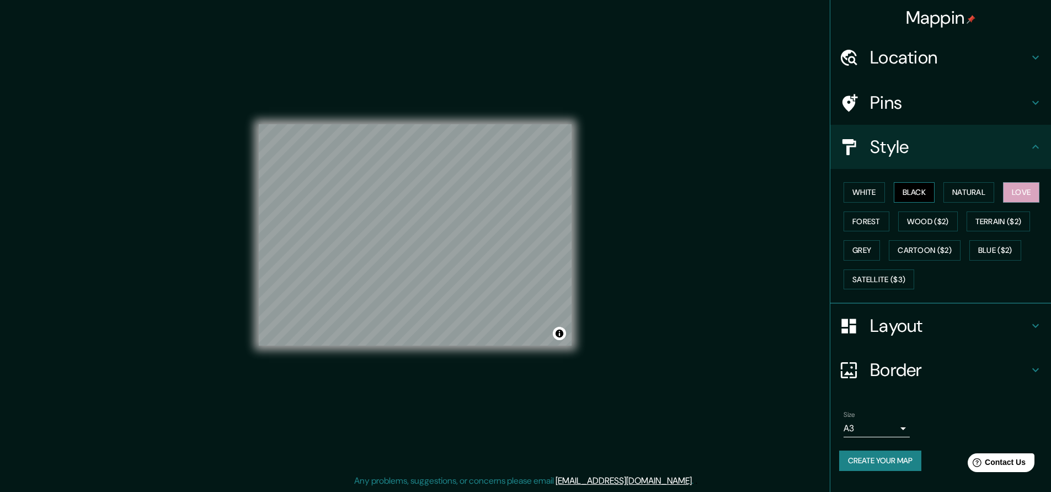 This screenshot has width=1051, height=492. I want to click on h4: Layout, so click(950, 326).